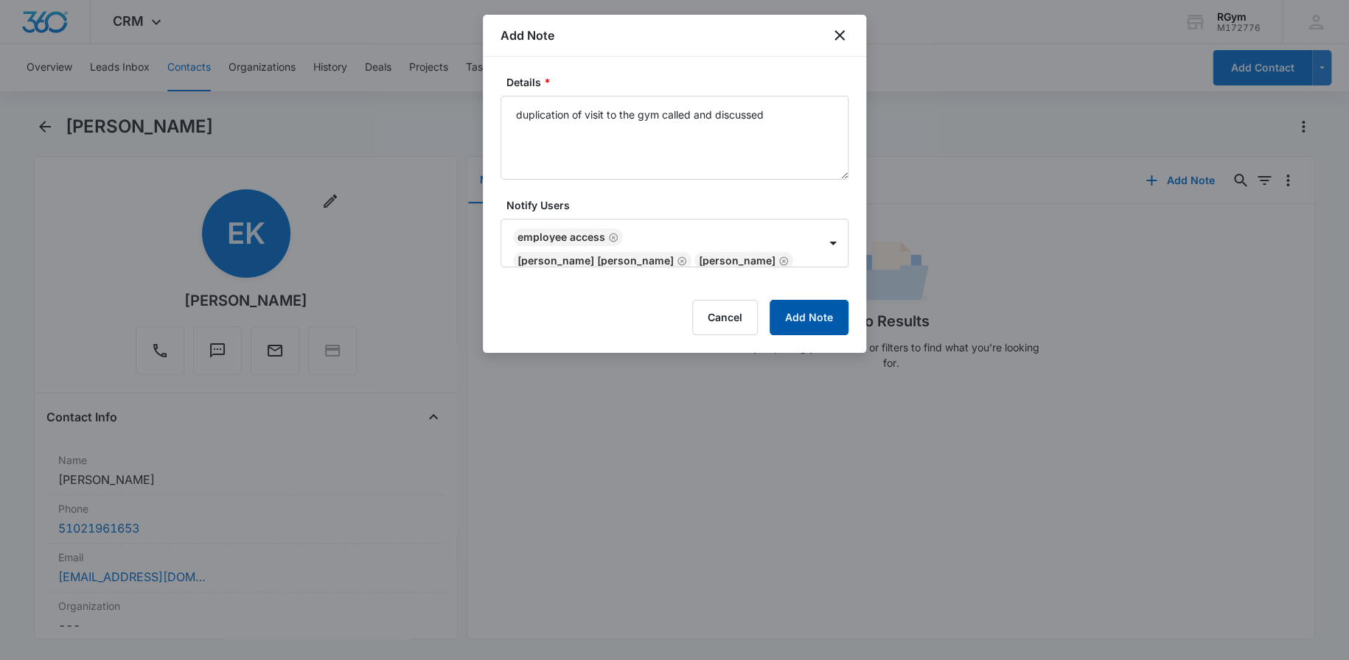 This screenshot has height=660, width=1349. What do you see at coordinates (839, 35) in the screenshot?
I see `button: close` at bounding box center [839, 35].